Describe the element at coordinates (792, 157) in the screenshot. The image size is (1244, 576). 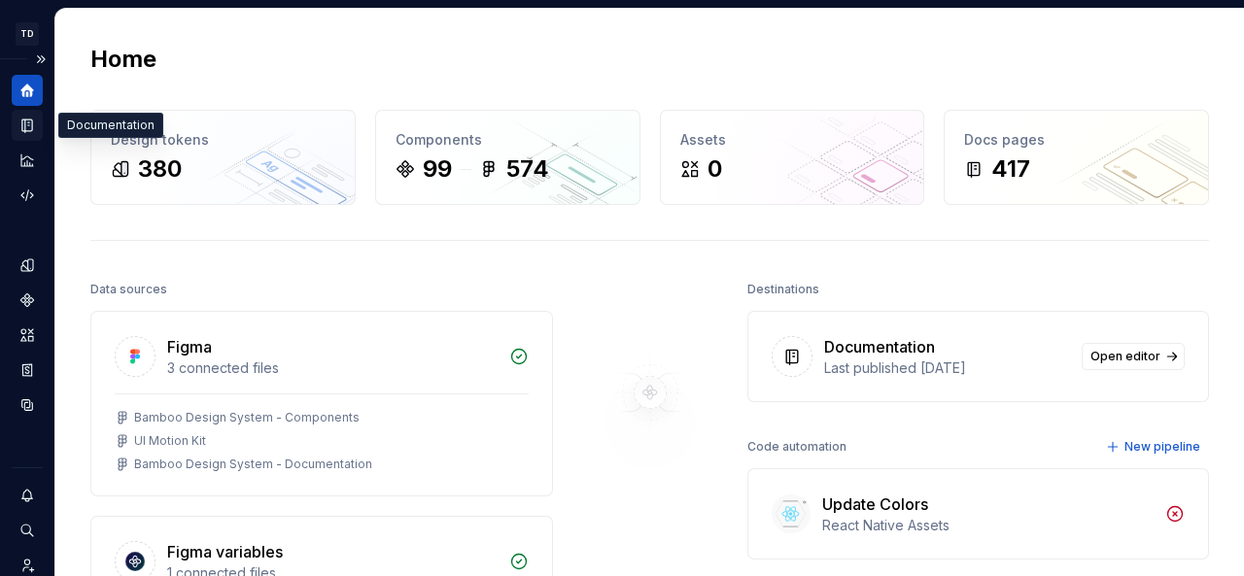
I see `a: Assets0` at that location.